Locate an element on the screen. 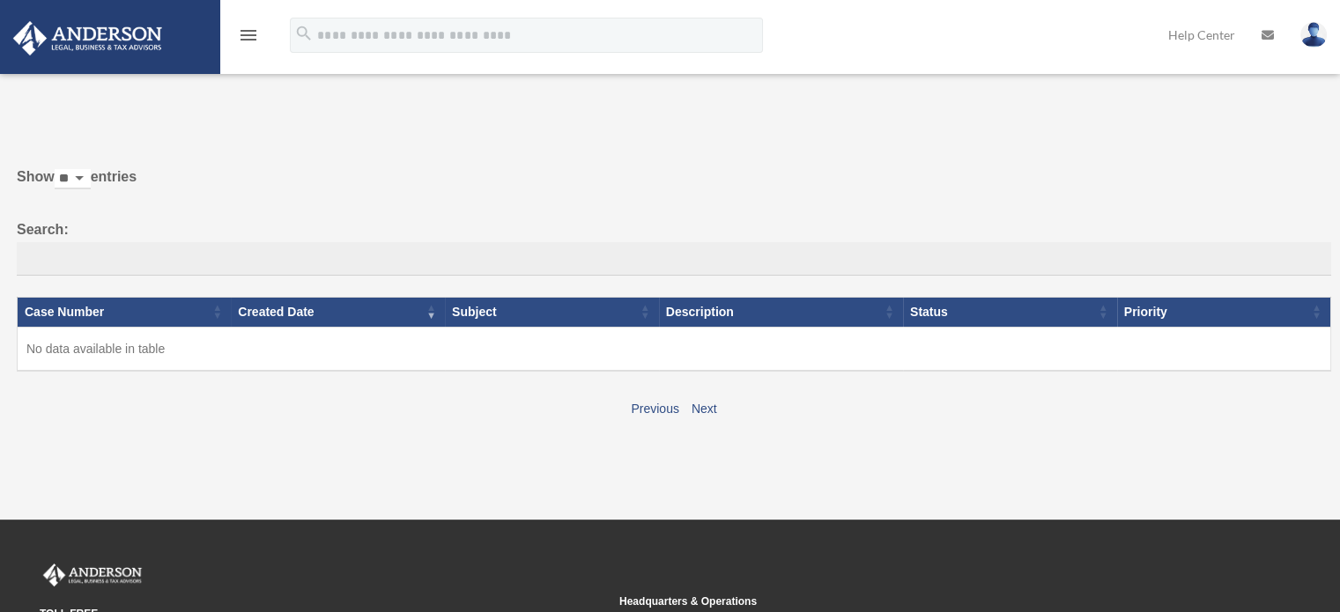  a: Next is located at coordinates (704, 409).